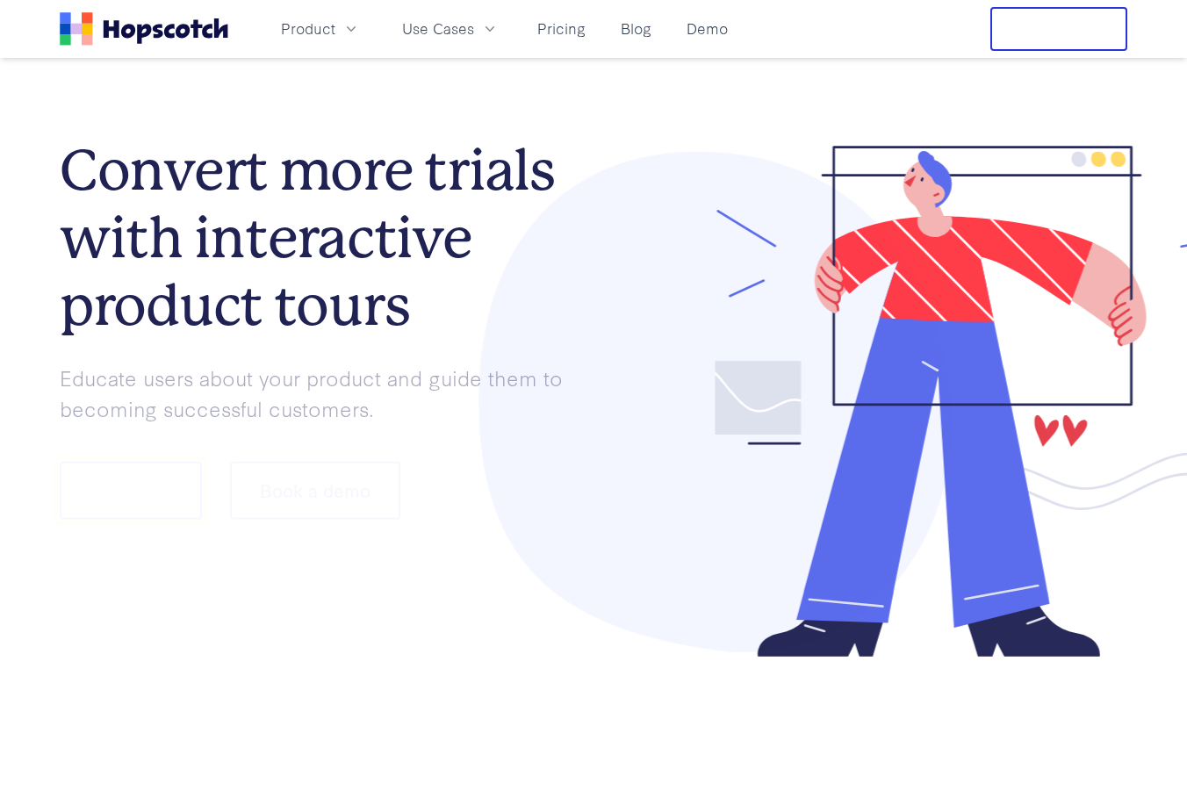 This screenshot has height=791, width=1187. Describe the element at coordinates (1059, 29) in the screenshot. I see `a: Free Trial` at that location.